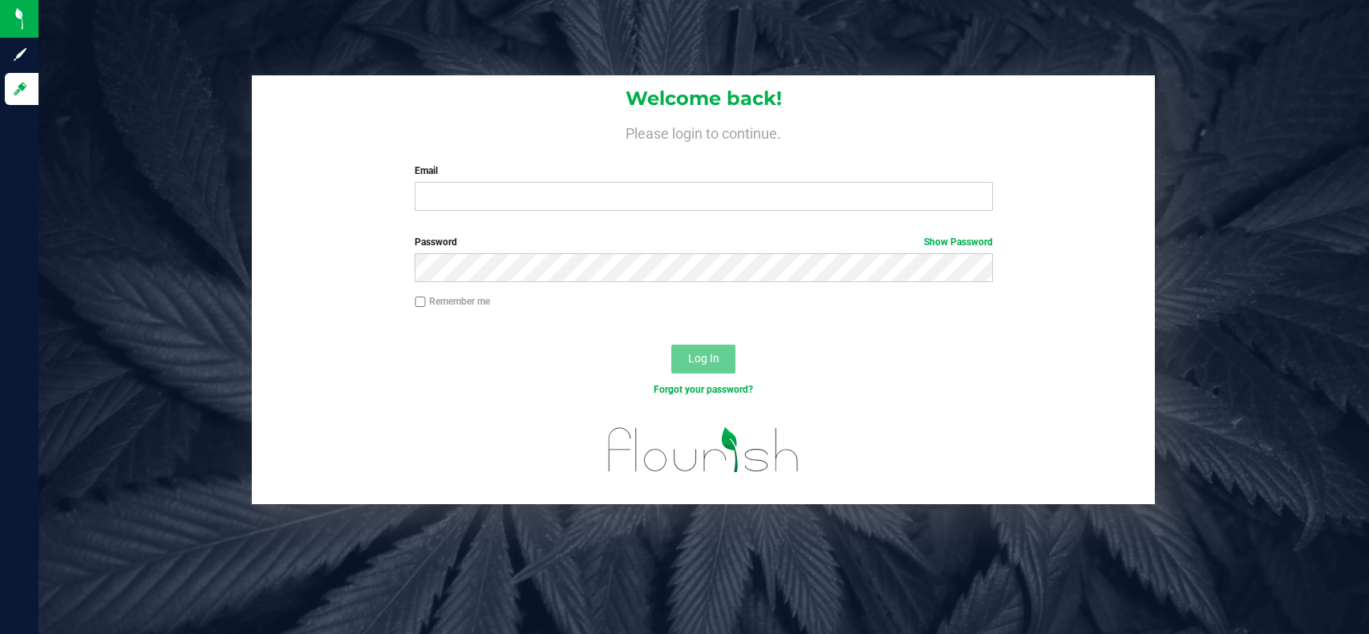 Image resolution: width=1369 pixels, height=634 pixels. Describe the element at coordinates (959, 242) in the screenshot. I see `a: Show Password` at that location.